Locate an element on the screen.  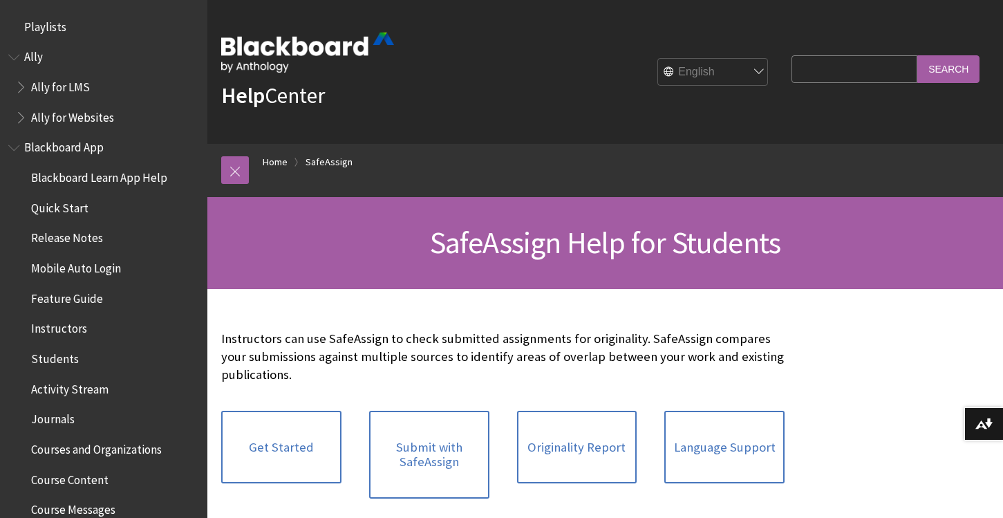
a: SafeAssign is located at coordinates (329, 162).